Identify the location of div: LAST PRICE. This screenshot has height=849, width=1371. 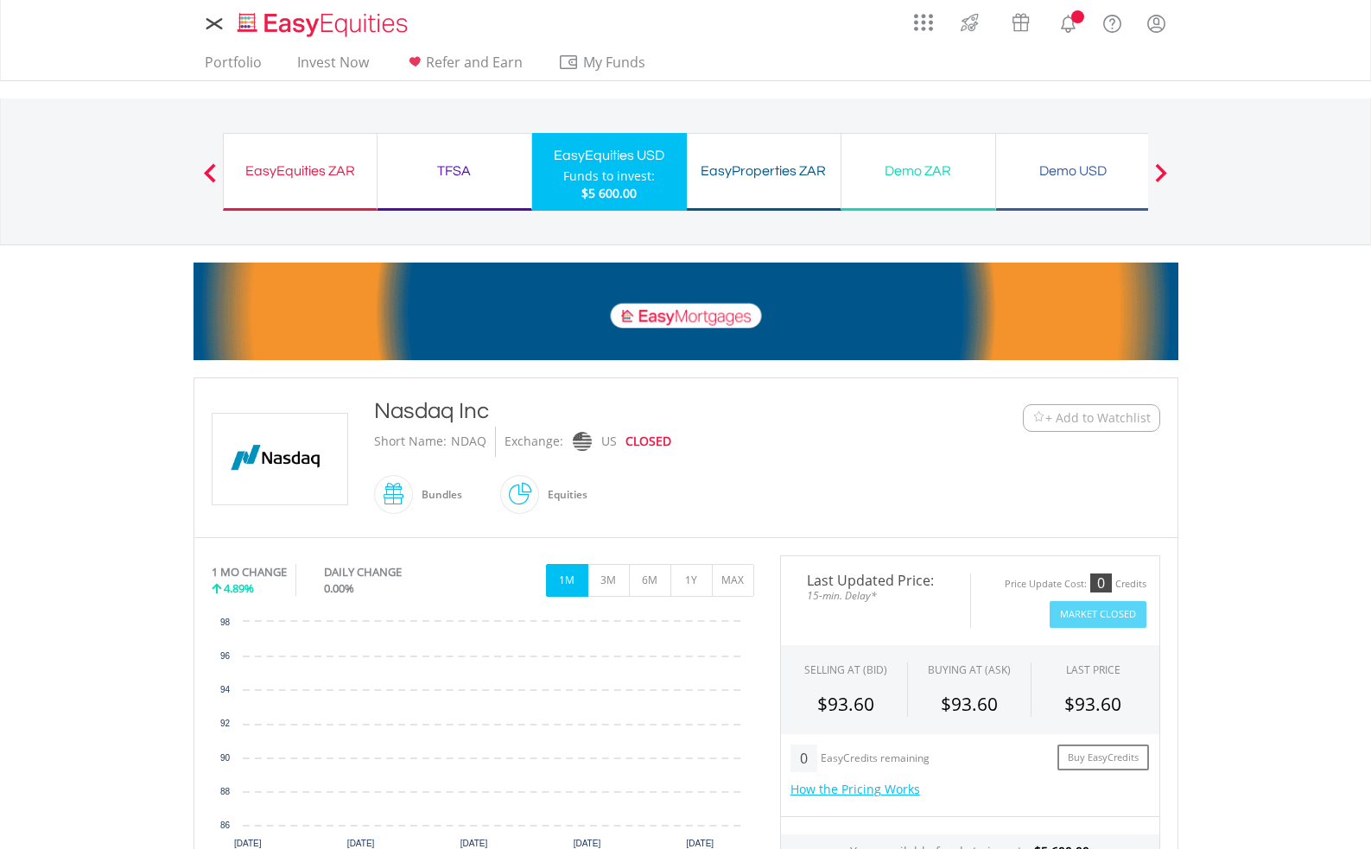
(1093, 670).